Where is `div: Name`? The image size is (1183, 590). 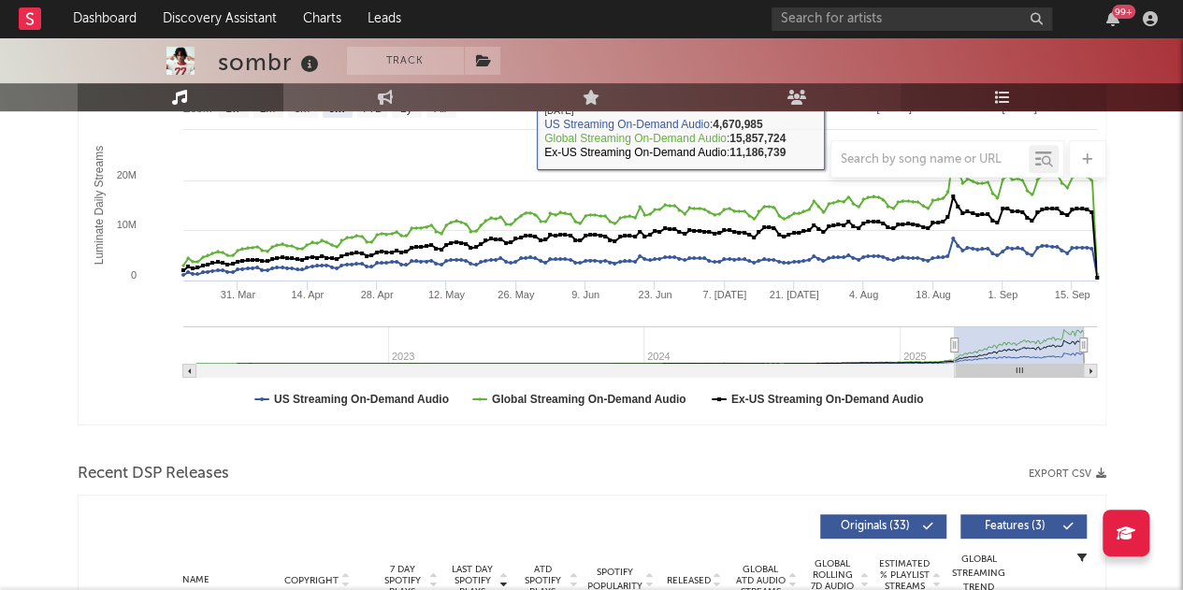 div: Name is located at coordinates (195, 580).